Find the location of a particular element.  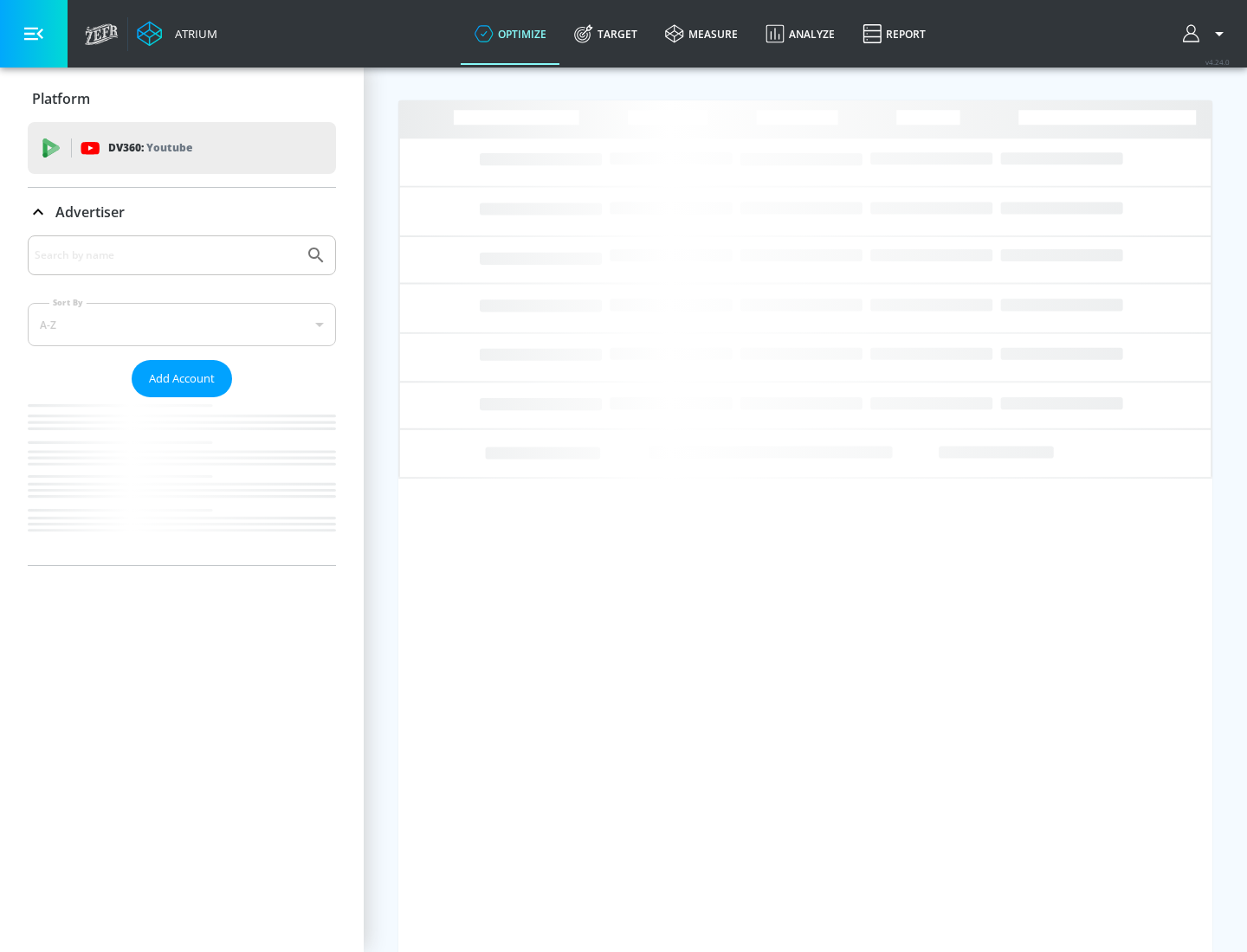

div: DV360: Youtube is located at coordinates (182, 148).